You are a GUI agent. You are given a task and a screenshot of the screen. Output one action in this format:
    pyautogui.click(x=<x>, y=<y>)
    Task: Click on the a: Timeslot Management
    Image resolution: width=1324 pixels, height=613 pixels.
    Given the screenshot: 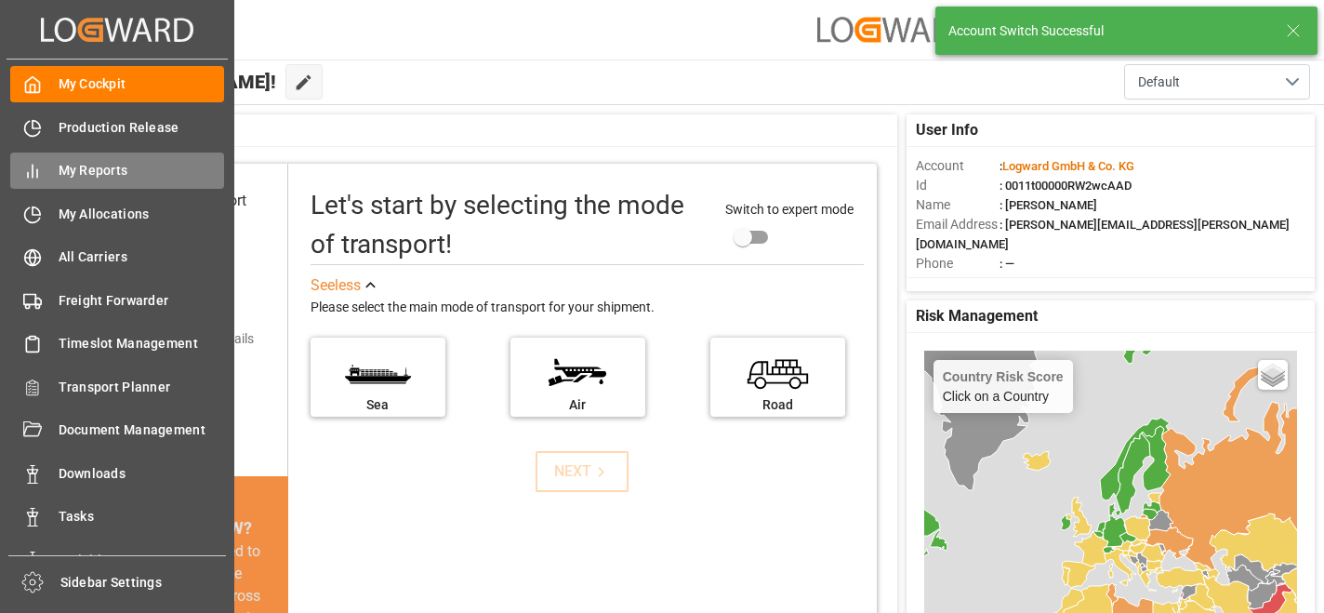 What is the action you would take?
    pyautogui.click(x=117, y=343)
    